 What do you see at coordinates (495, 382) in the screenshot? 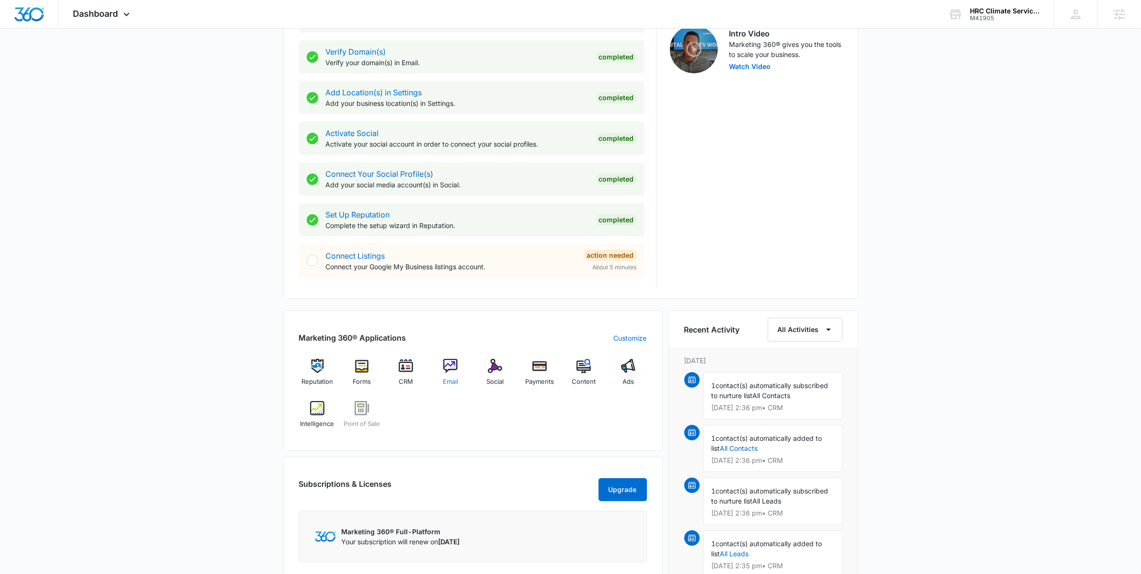
I see `span: Social` at bounding box center [495, 382].